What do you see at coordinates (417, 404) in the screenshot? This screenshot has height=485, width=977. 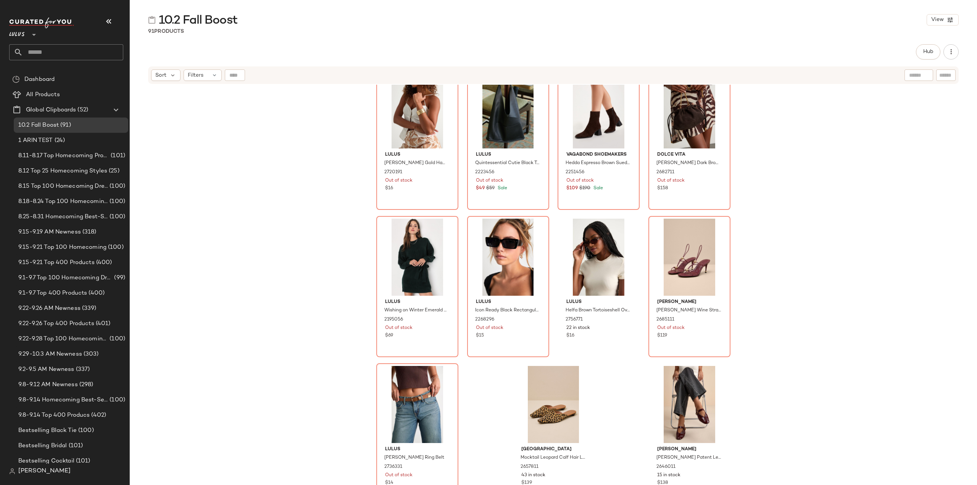 I see `img: 2736331_01_OM_2025-08-05.jpg` at bounding box center [417, 404].